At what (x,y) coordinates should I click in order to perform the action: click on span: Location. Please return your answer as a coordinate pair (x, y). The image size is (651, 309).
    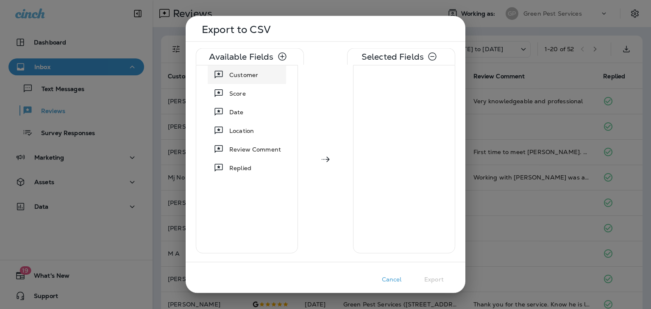
    Looking at the image, I should click on (242, 131).